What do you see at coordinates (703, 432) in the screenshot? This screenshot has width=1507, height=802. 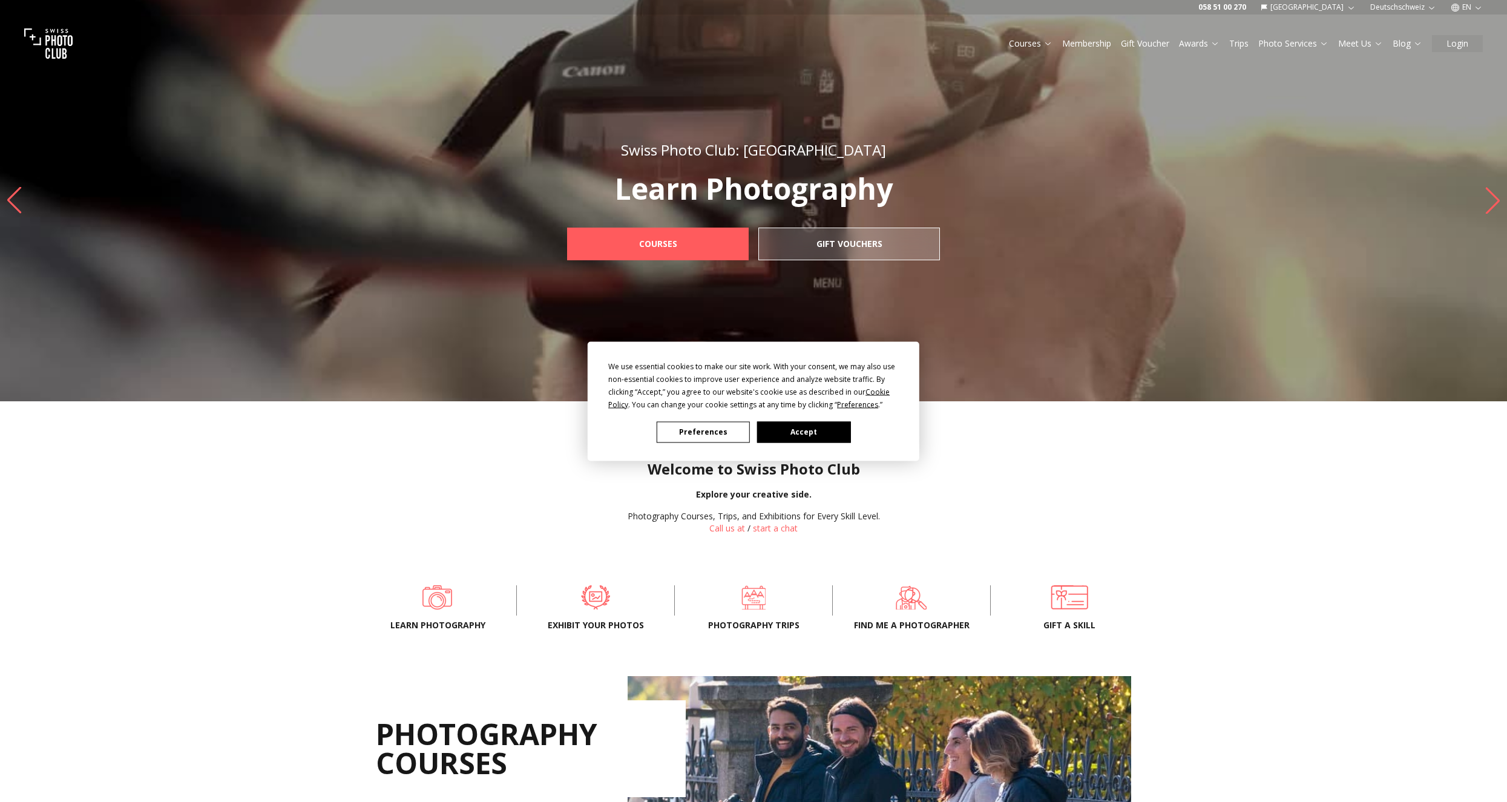 I see `button: Preferences` at bounding box center [703, 432].